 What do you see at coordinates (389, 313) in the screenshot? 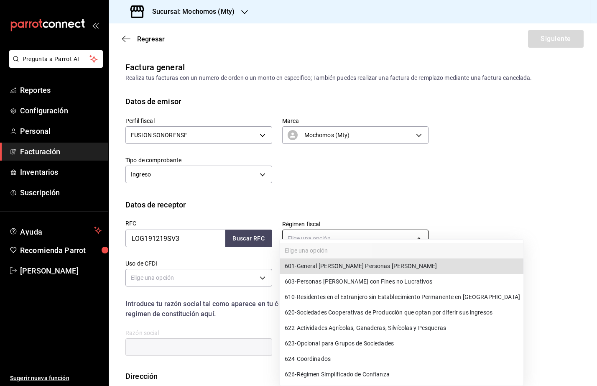
I see `span: 620 - Sociedades Cooperativas de Producción que optan por diferir sus ingresos` at bounding box center [389, 313].